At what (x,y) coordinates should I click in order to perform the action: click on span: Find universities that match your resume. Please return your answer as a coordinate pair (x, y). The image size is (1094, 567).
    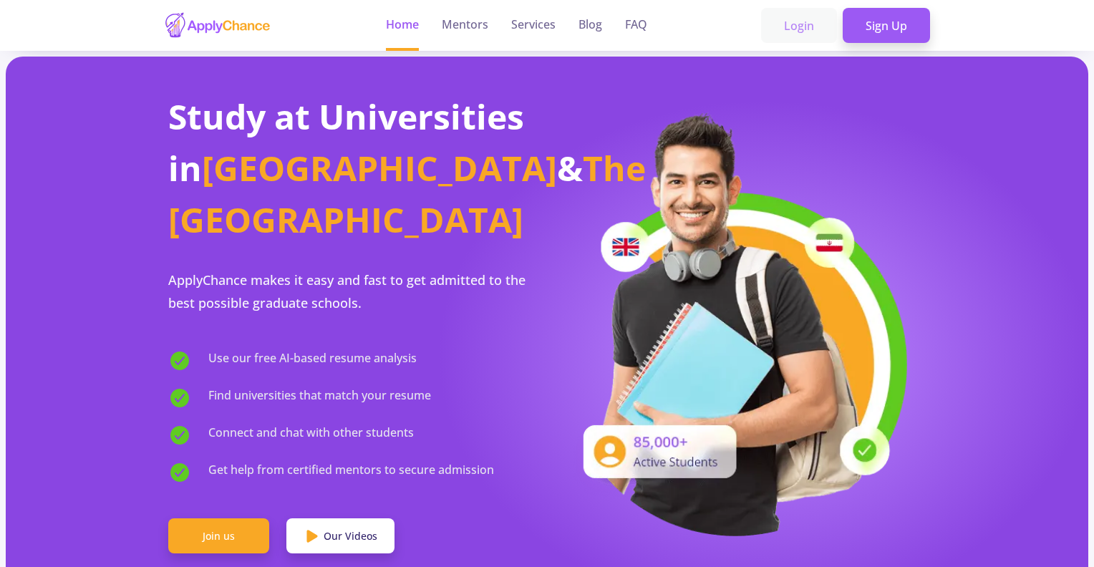
    Looking at the image, I should click on (319, 398).